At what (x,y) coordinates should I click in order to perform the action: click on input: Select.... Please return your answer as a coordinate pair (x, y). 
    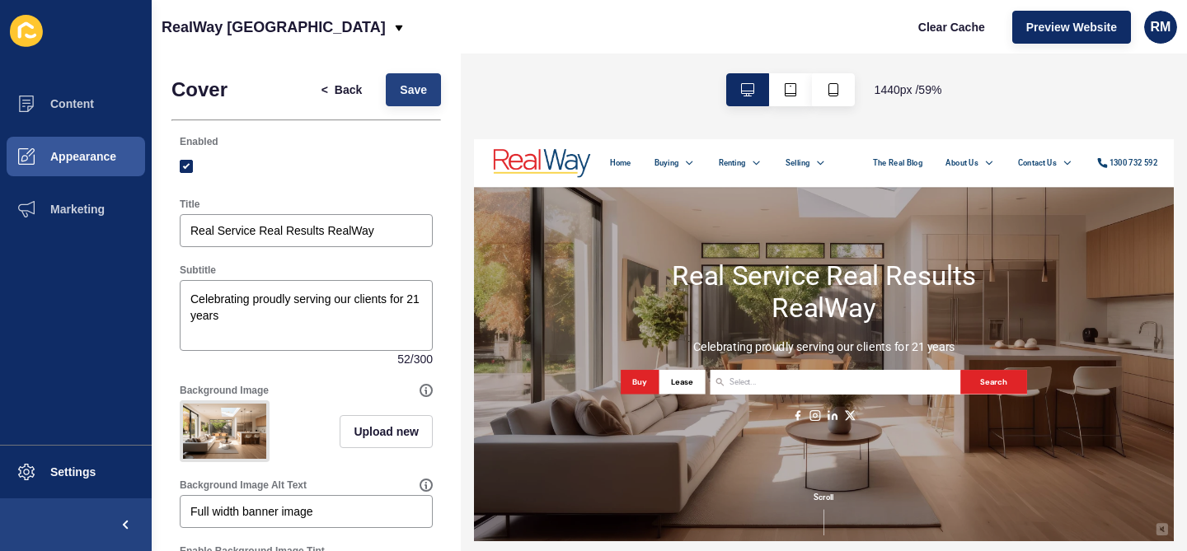
    Looking at the image, I should click on (475, 412).